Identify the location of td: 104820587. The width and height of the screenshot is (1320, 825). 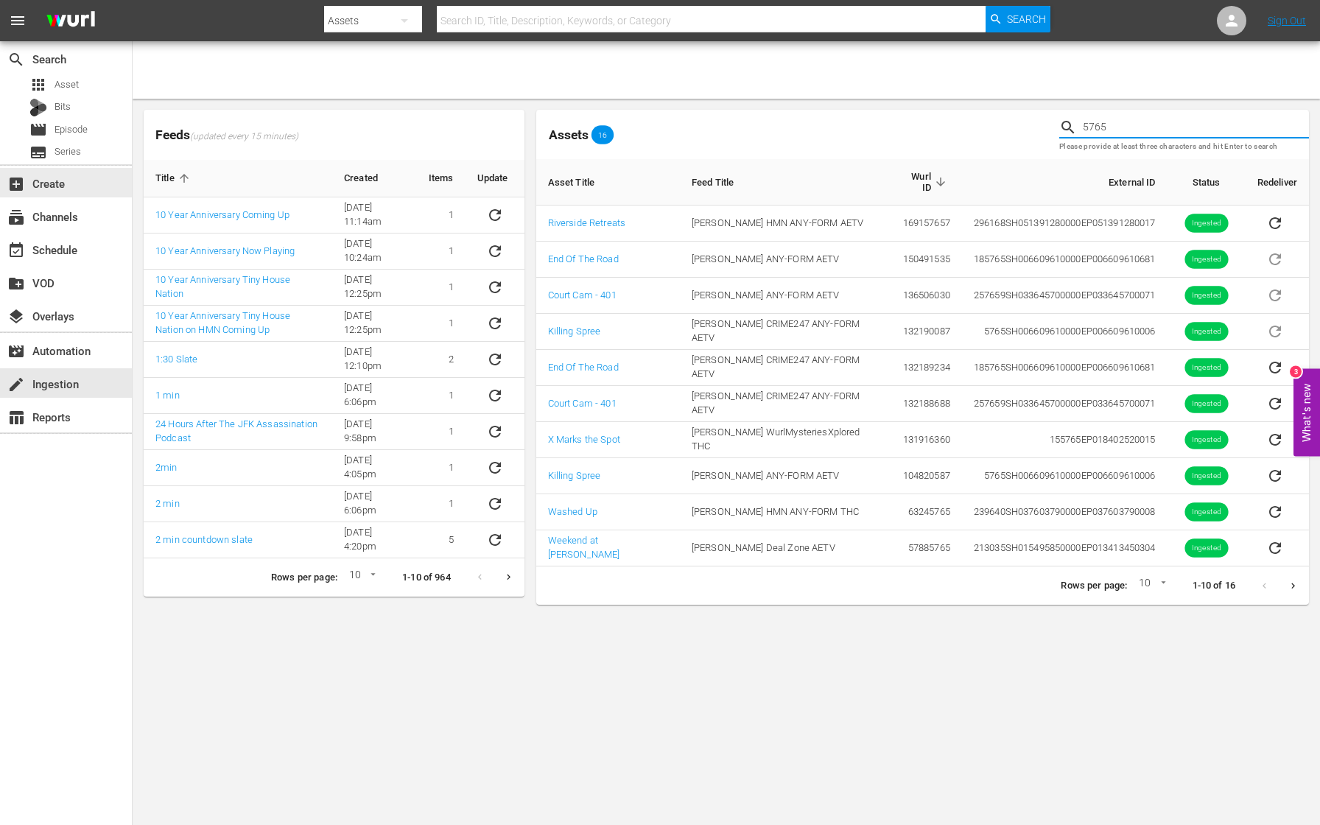
(925, 476).